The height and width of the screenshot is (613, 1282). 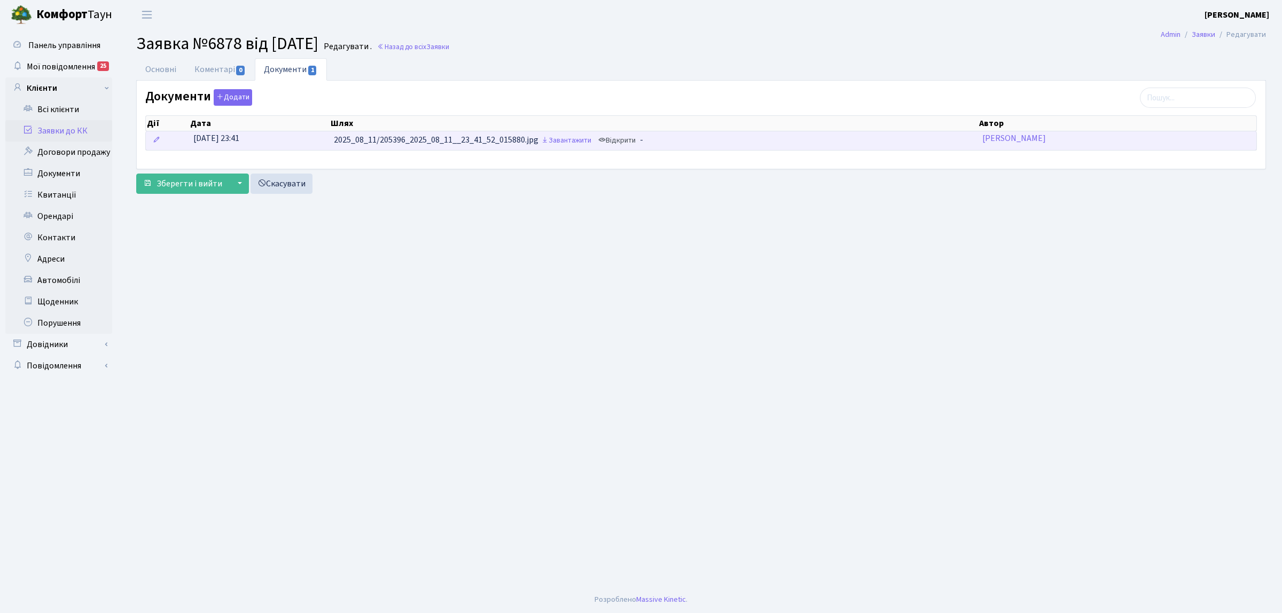 What do you see at coordinates (59, 366) in the screenshot?
I see `a: Повідомлення` at bounding box center [59, 366].